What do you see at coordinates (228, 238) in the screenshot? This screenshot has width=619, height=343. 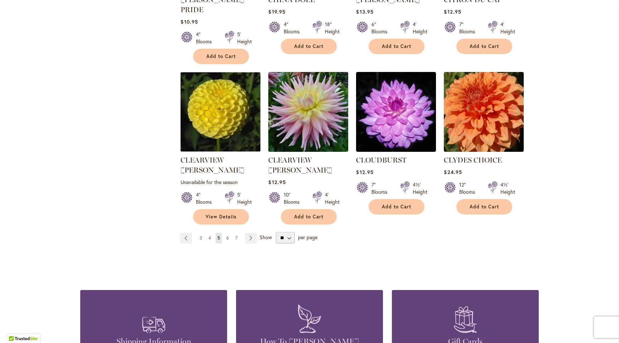 I see `span: 6` at bounding box center [228, 238].